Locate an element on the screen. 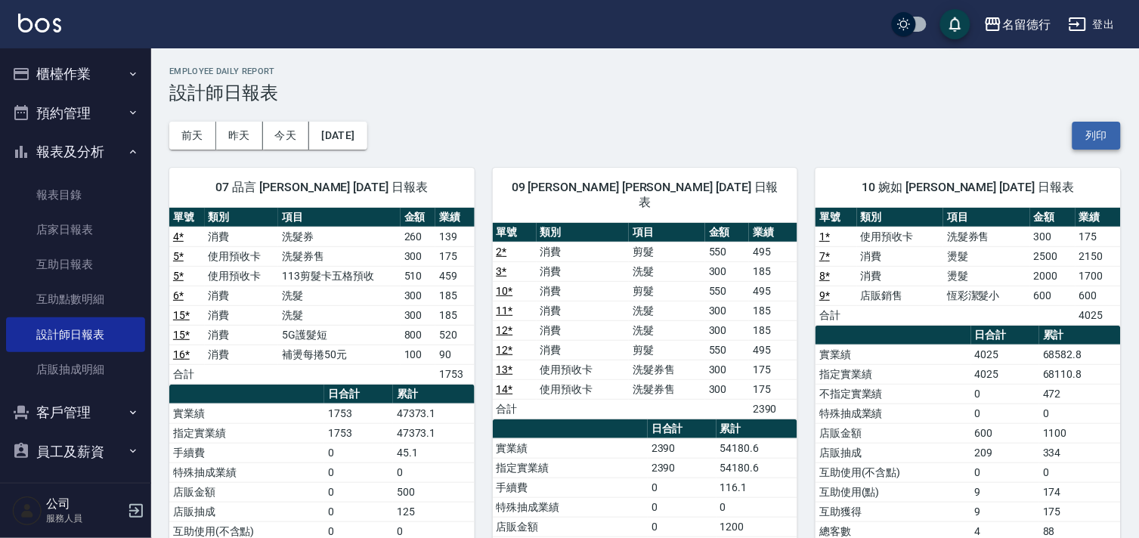 This screenshot has width=1139, height=538. h5: 公司 is located at coordinates (85, 504).